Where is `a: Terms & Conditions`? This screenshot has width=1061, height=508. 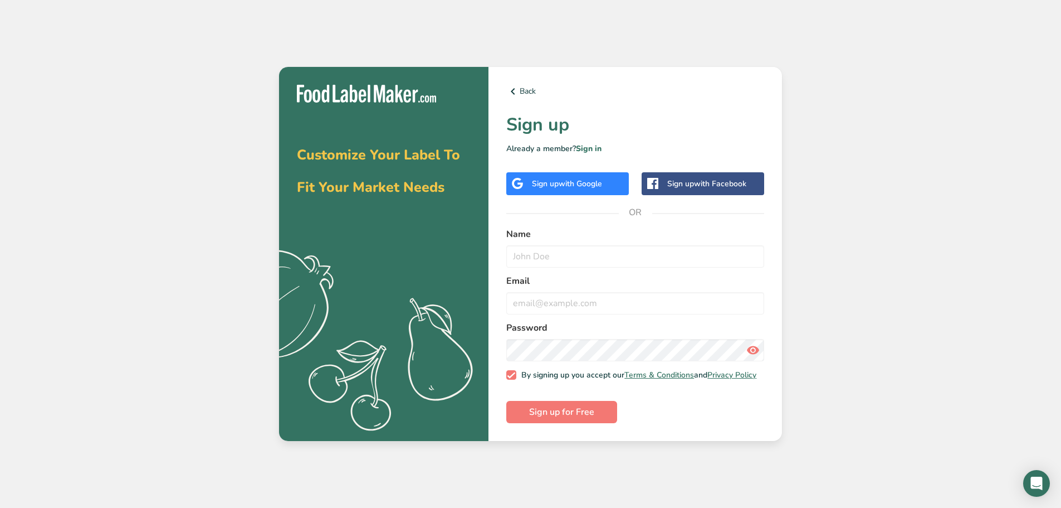
a: Terms & Conditions is located at coordinates (659, 374).